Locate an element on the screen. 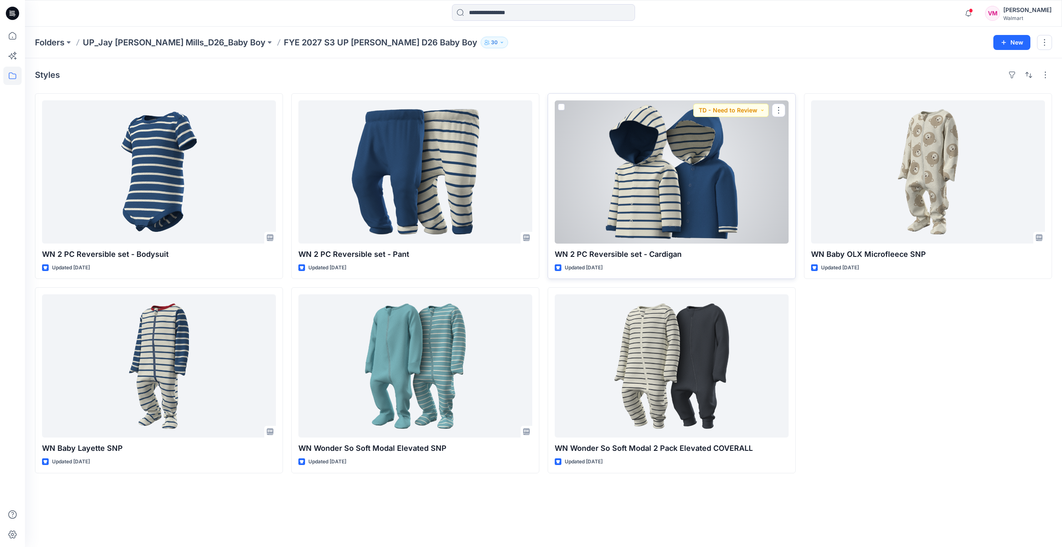 The width and height of the screenshot is (1062, 547). p: WN 2 PC Reversible set - Cardigan is located at coordinates (672, 254).